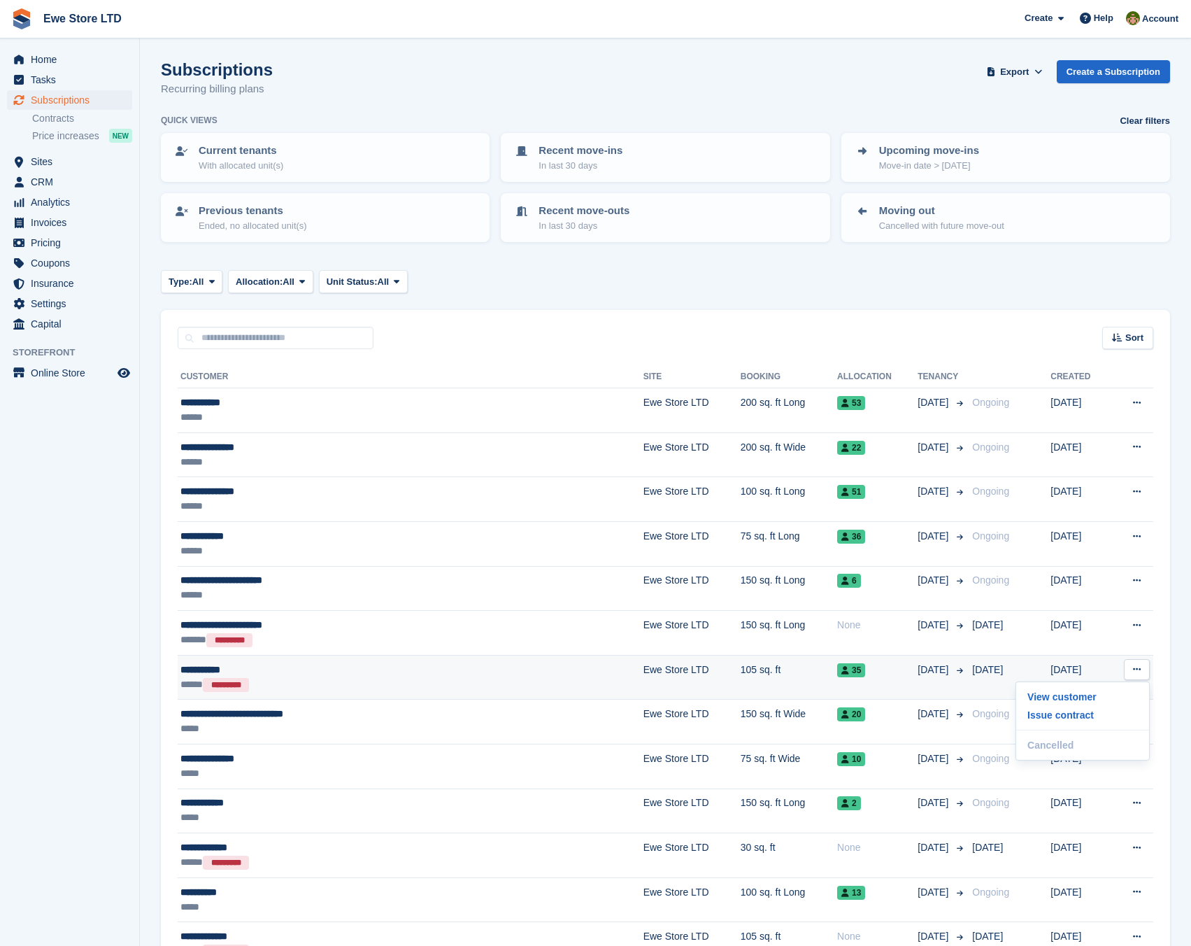 Image resolution: width=1191 pixels, height=946 pixels. Describe the element at coordinates (789, 377) in the screenshot. I see `th: Booking` at that location.